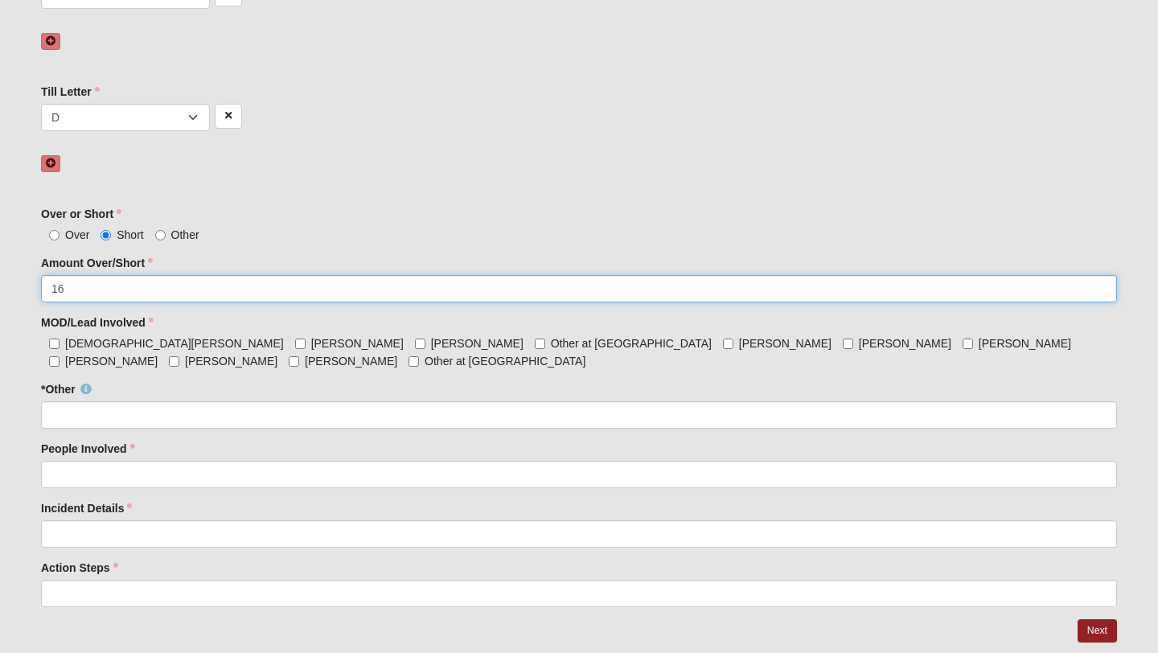 Image resolution: width=1158 pixels, height=653 pixels. Describe the element at coordinates (77, 235) in the screenshot. I see `span: Over` at that location.